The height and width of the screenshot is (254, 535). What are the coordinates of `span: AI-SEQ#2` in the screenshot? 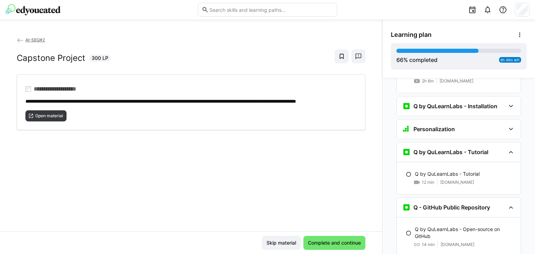 It's located at (35, 40).